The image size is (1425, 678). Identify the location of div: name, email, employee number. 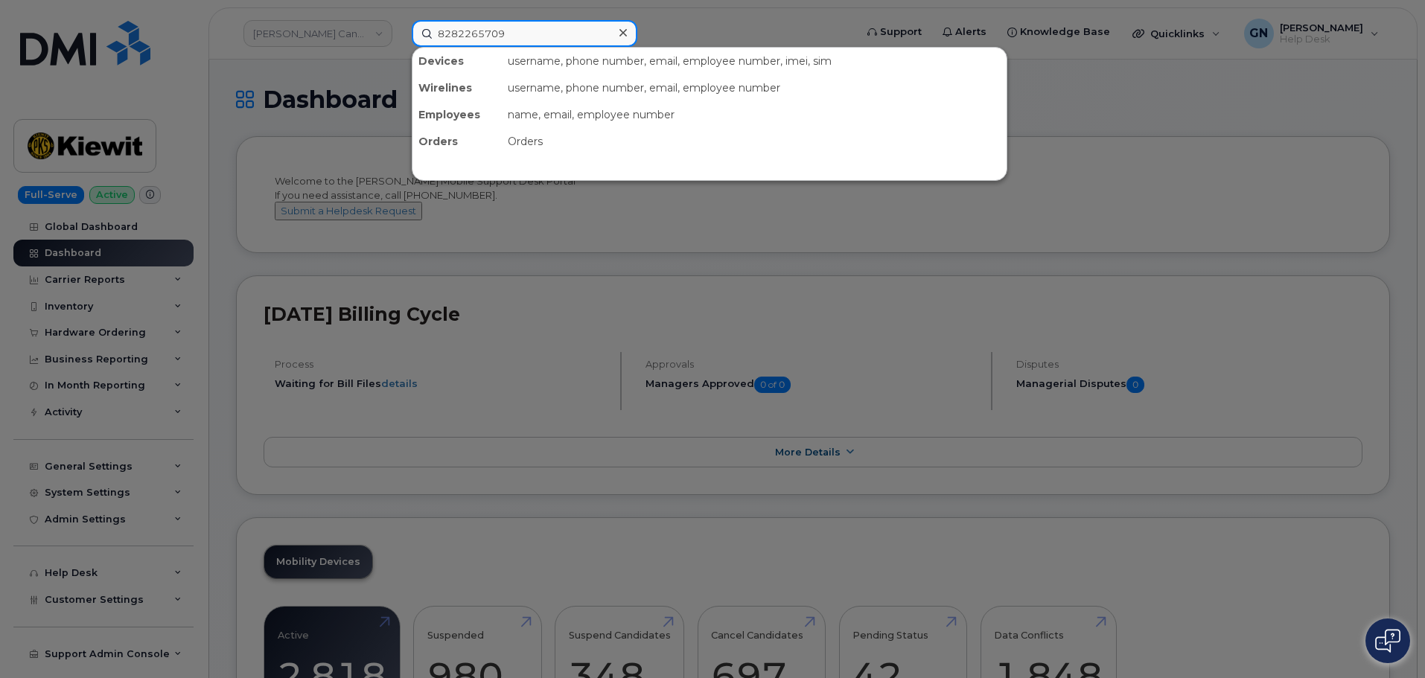
(754, 115).